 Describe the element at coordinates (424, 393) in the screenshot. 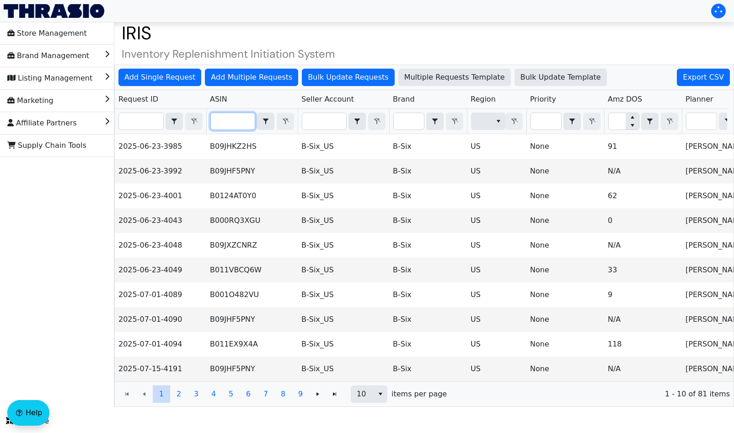

I see `div: Page 1 of 9` at that location.